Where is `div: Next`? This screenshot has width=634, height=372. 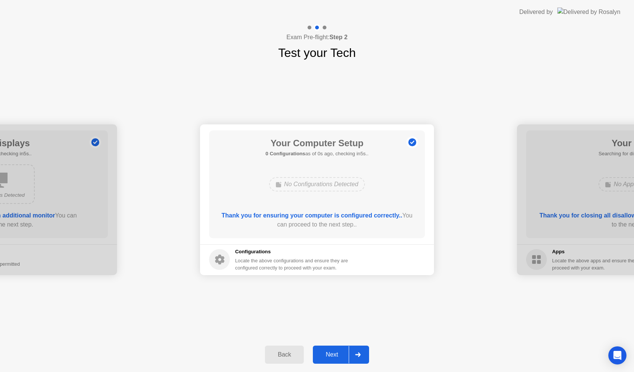
div: Next is located at coordinates (332, 355).